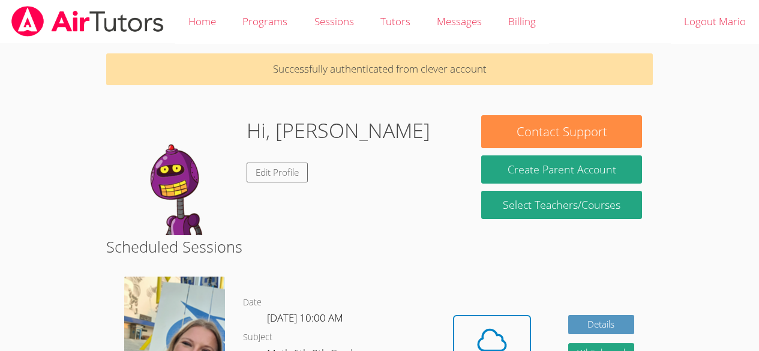  I want to click on img: default.png, so click(177, 175).